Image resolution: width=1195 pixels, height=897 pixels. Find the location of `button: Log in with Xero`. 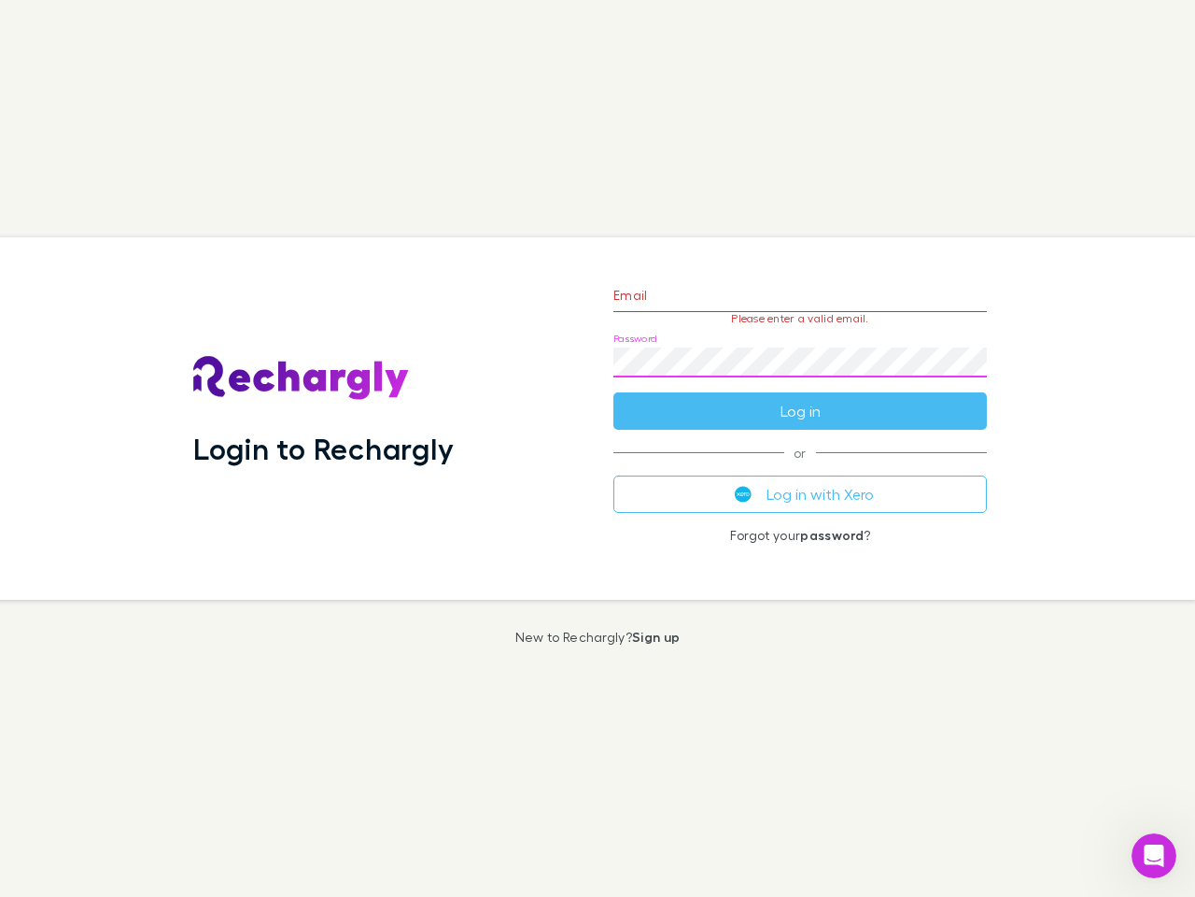

button: Log in with Xero is located at coordinates (800, 494).